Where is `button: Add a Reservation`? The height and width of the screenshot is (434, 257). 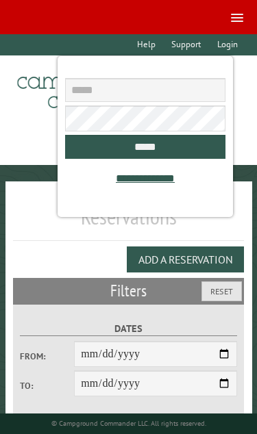 button: Add a Reservation is located at coordinates (185, 259).